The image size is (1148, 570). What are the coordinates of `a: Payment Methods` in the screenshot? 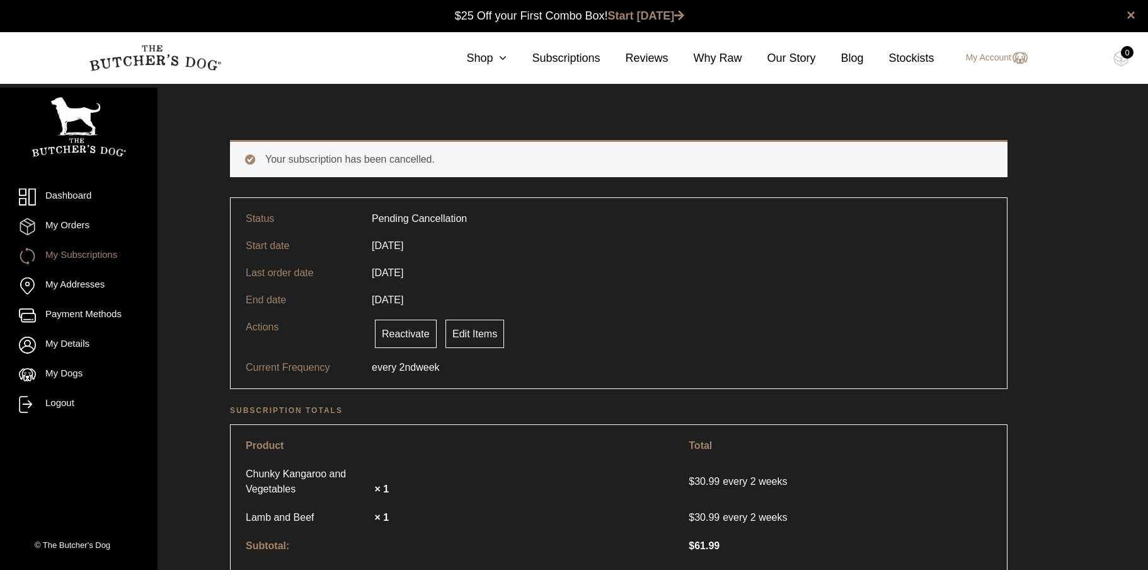 It's located at (79, 315).